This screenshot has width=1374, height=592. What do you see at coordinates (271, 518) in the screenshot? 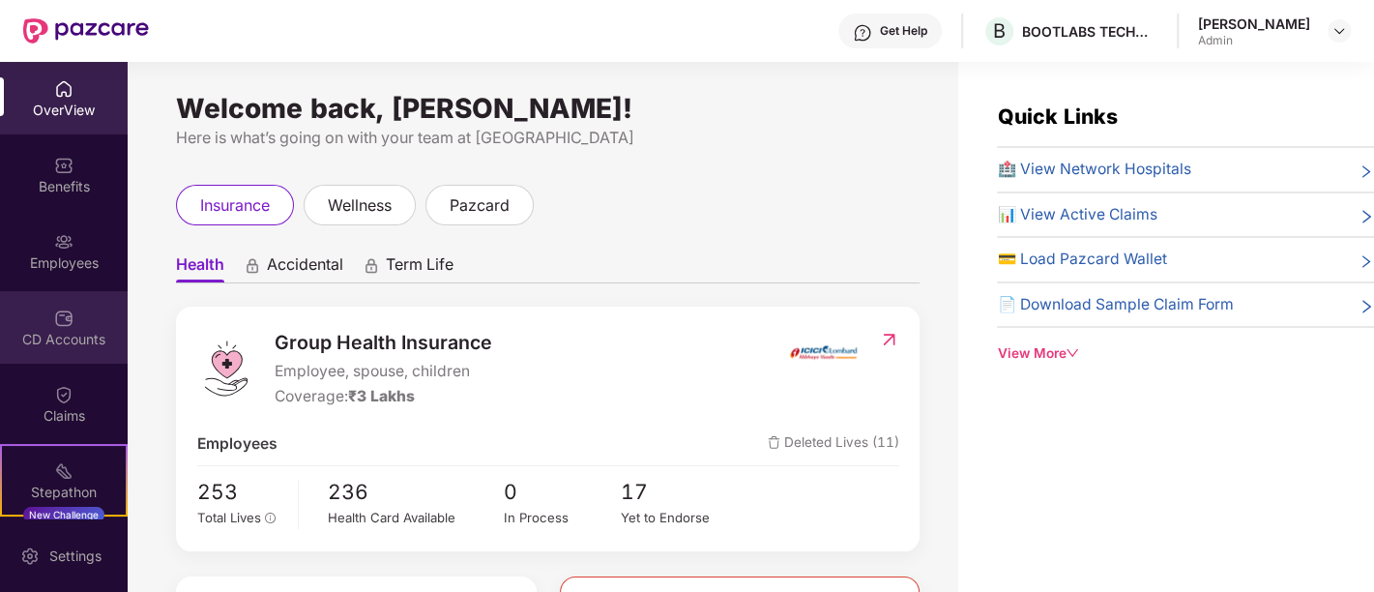
I see `span: info-circle` at bounding box center [271, 518].